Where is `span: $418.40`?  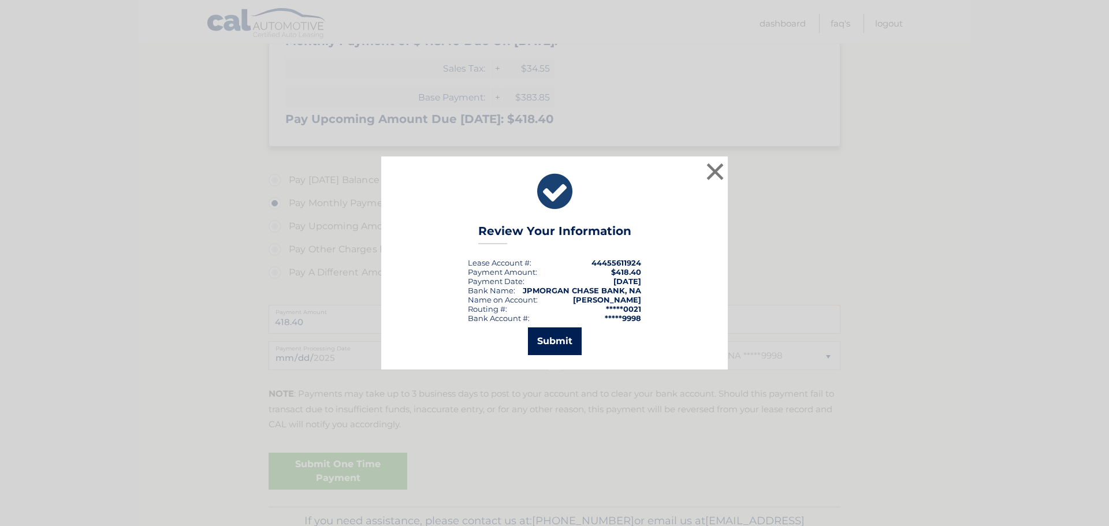 span: $418.40 is located at coordinates (626, 272).